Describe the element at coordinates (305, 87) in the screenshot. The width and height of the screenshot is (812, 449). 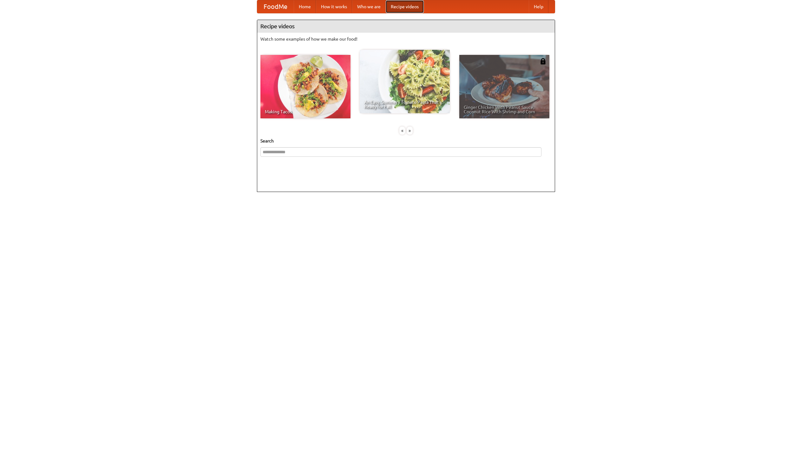
I see `a: Making Tacos` at that location.